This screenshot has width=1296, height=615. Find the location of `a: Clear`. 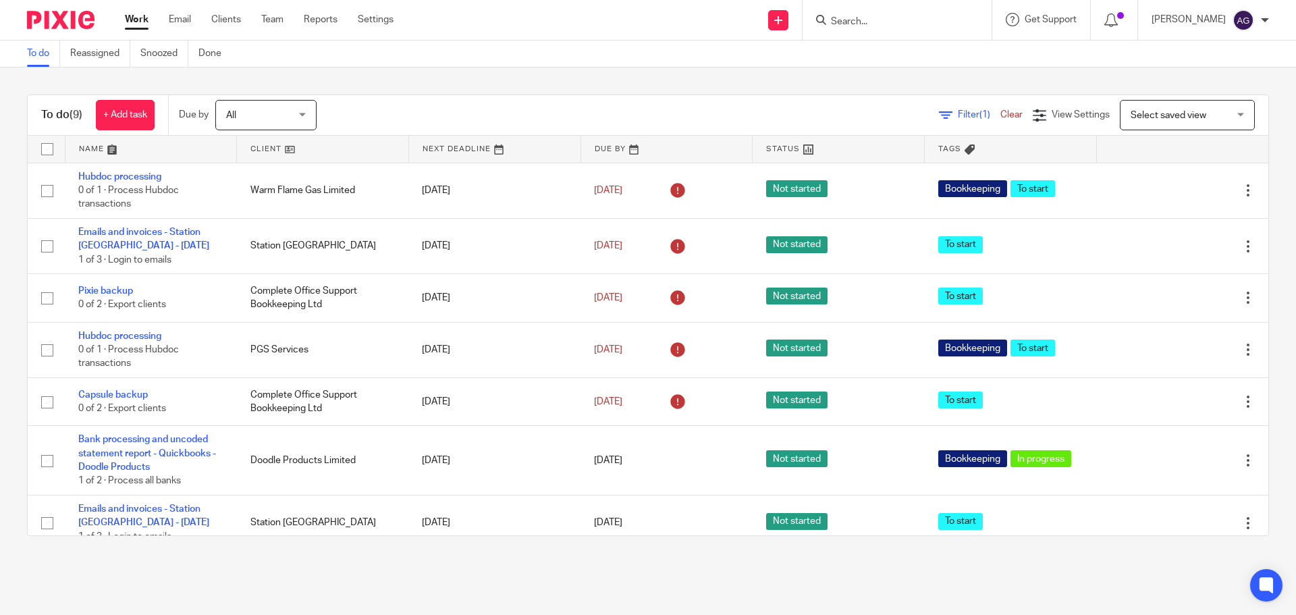

a: Clear is located at coordinates (1012, 115).